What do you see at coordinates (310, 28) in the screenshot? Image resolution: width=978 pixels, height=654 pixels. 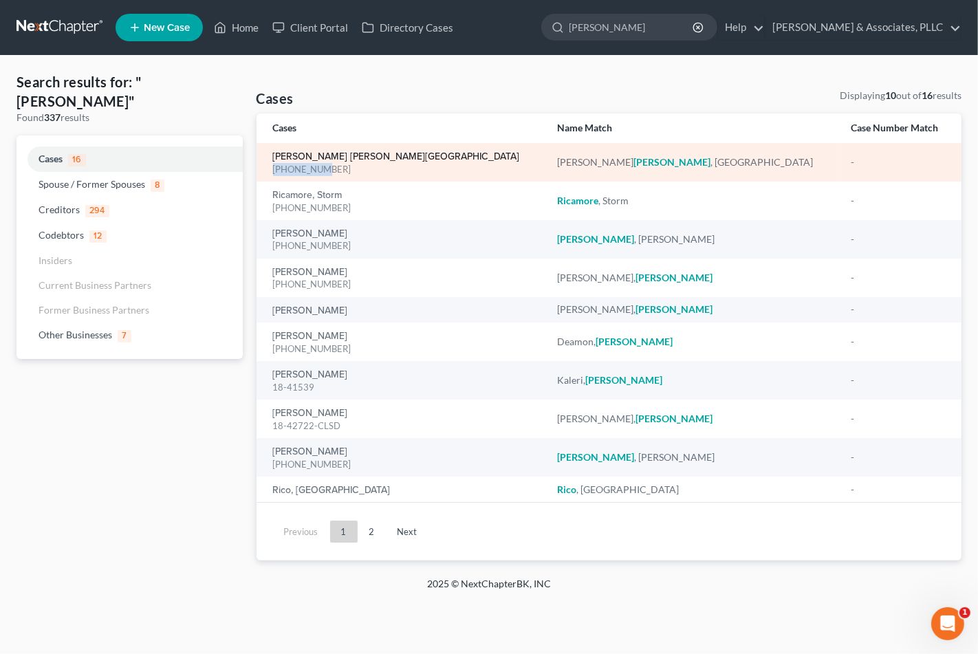 I see `a: Client Portal` at bounding box center [310, 28].